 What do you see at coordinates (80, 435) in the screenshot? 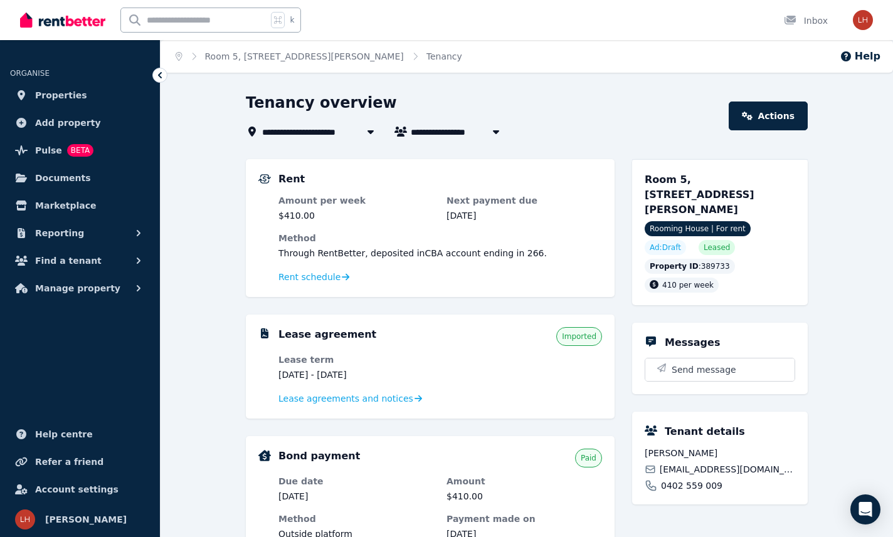
I see `a: Help centre` at bounding box center [80, 435].